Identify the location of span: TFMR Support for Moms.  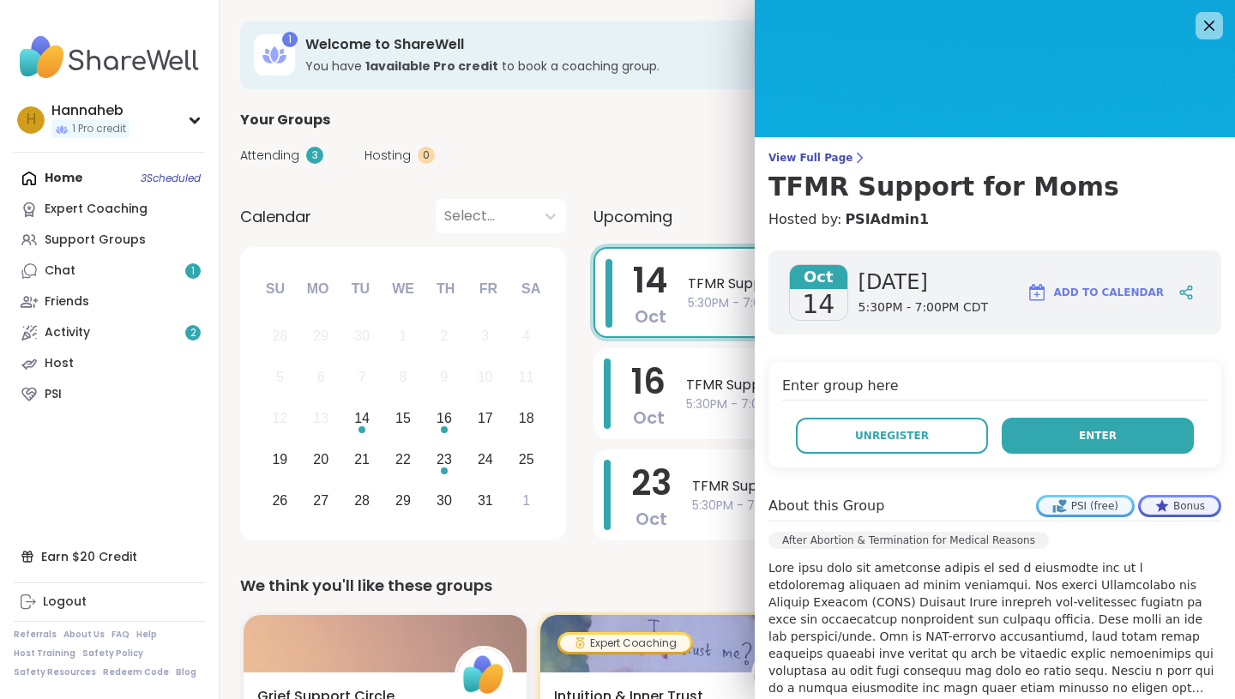
(935, 385).